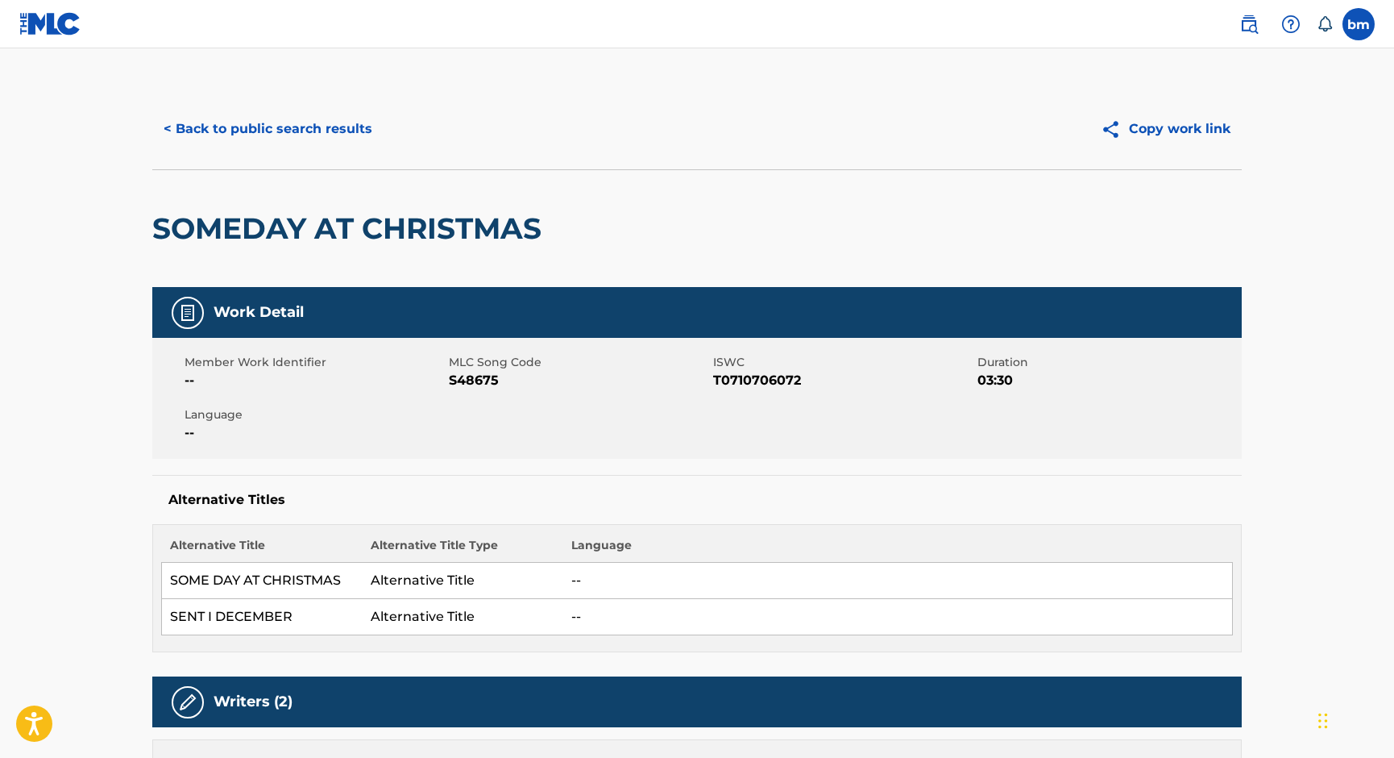 Image resolution: width=1394 pixels, height=758 pixels. What do you see at coordinates (463, 550) in the screenshot?
I see `th: Alternative Title Type` at bounding box center [463, 550].